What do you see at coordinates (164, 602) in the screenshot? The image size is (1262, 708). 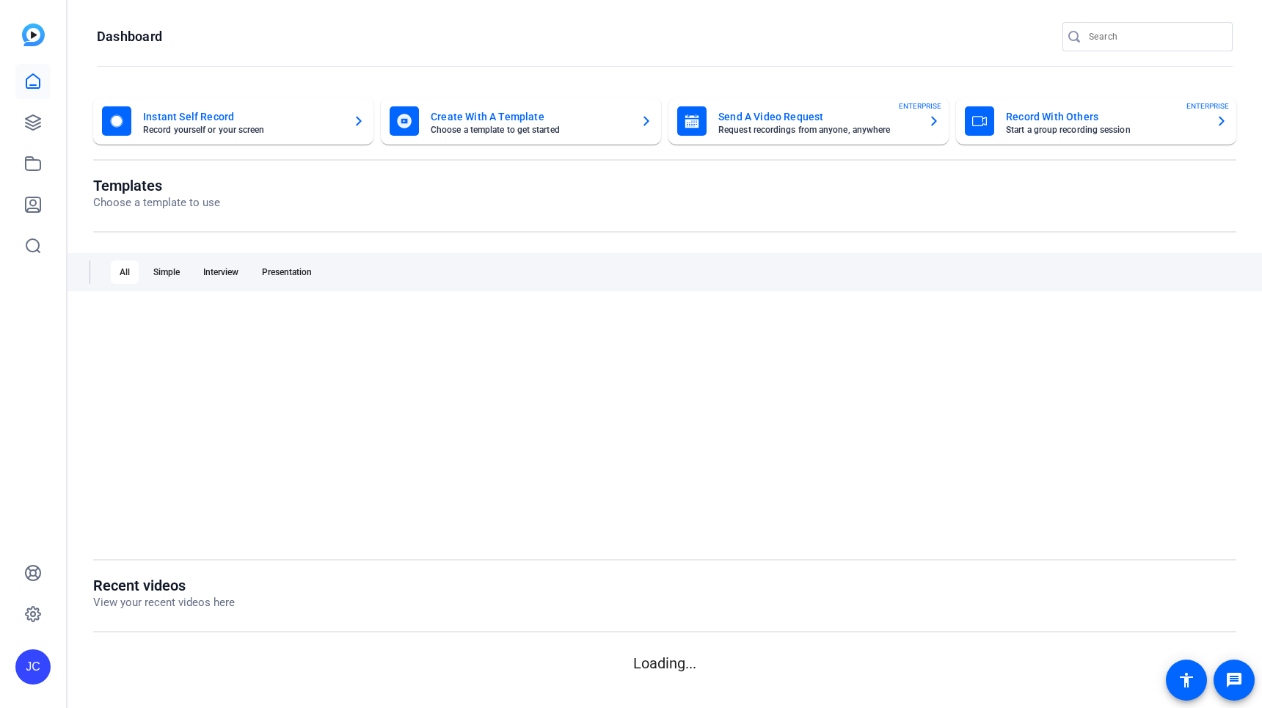 I see `p: View your recent videos here` at bounding box center [164, 602].